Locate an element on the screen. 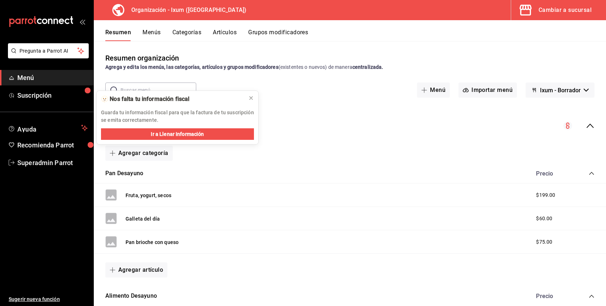 The width and height of the screenshot is (606, 306). button: Pan Desayuno is located at coordinates (124, 174).